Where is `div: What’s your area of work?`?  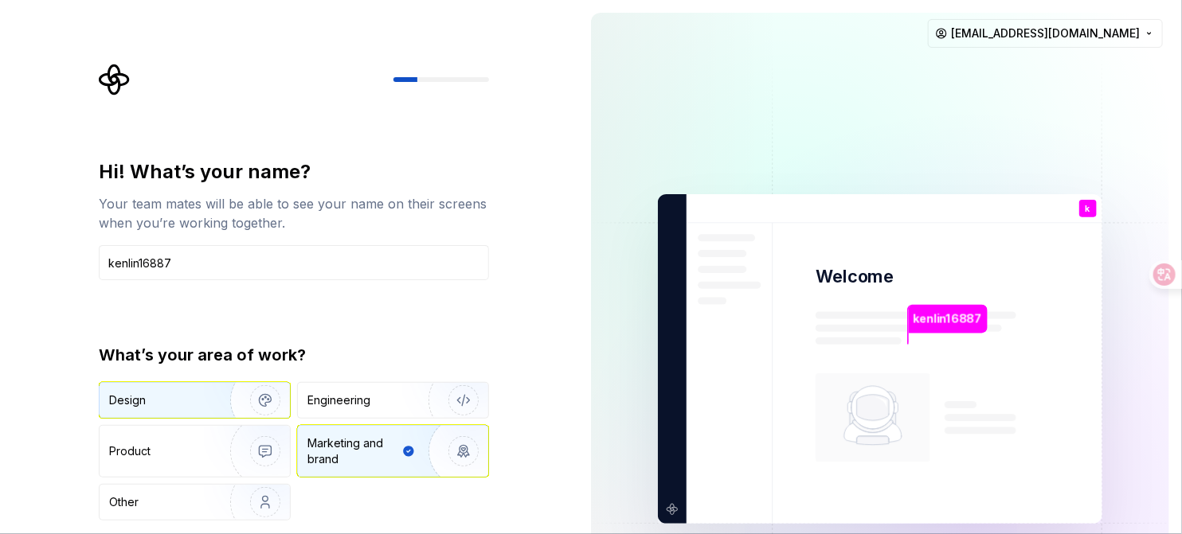 div: What’s your area of work? is located at coordinates (294, 355).